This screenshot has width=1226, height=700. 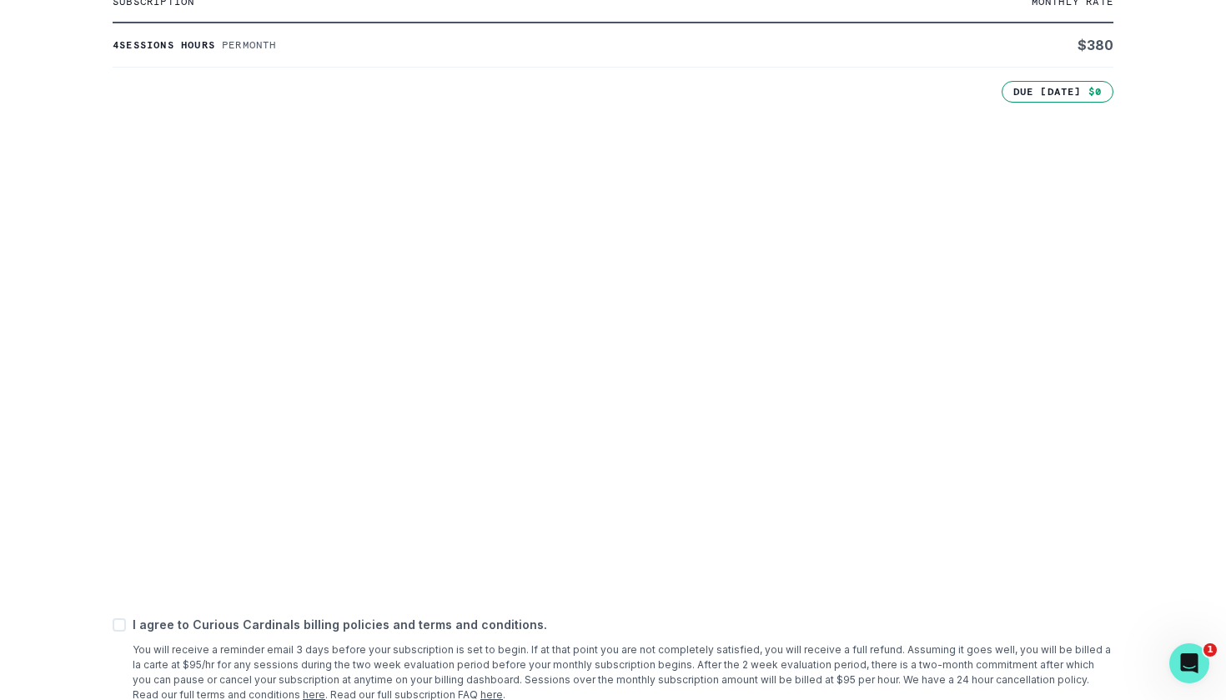 I want to click on p: $0, so click(x=1095, y=92).